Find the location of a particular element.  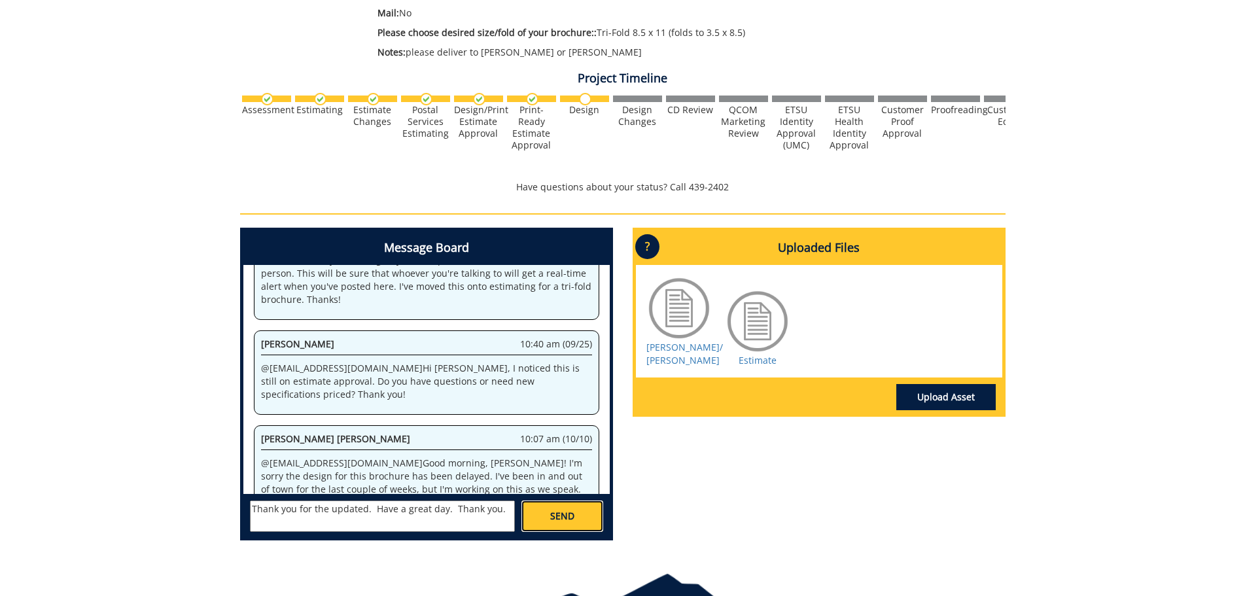

div: Assessment is located at coordinates (266, 110).